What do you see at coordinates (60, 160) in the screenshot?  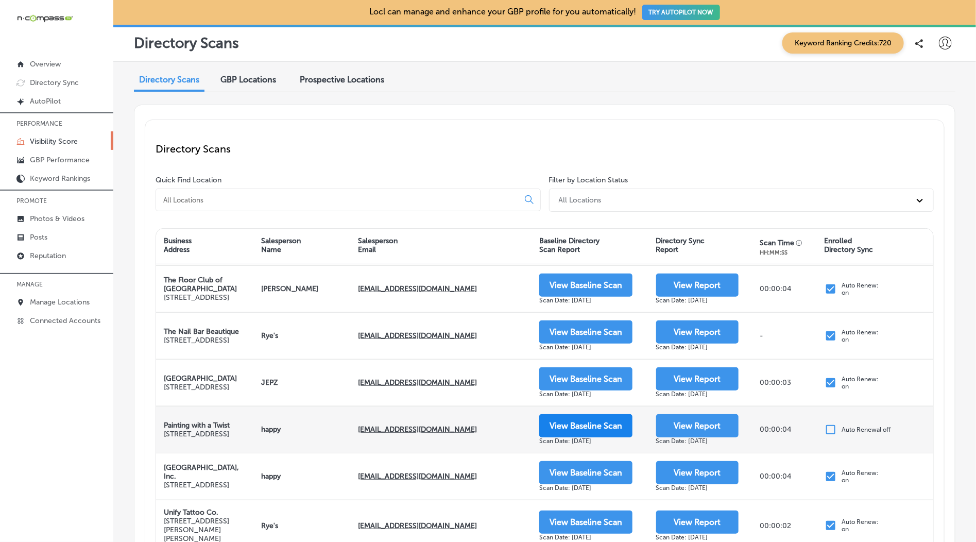 I see `p: GBP Performance` at bounding box center [60, 160].